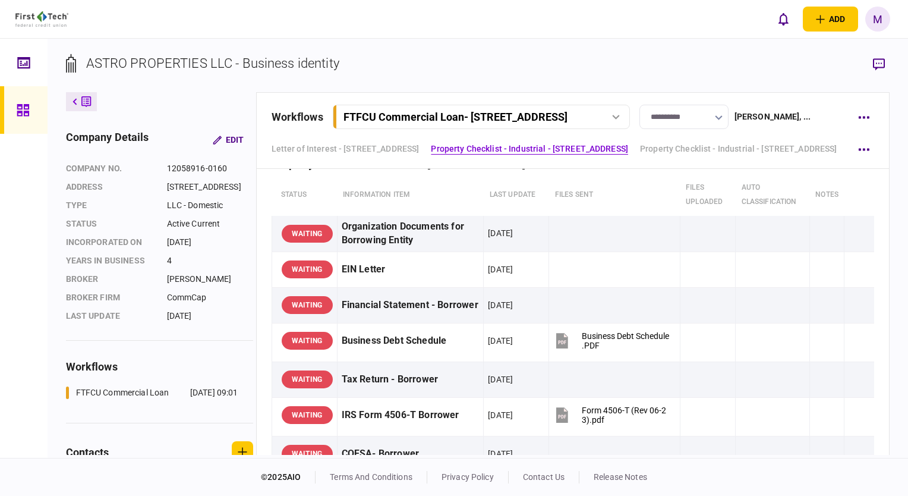 The image size is (908, 496). I want to click on div: Financial Statement - Borrower, so click(411, 305).